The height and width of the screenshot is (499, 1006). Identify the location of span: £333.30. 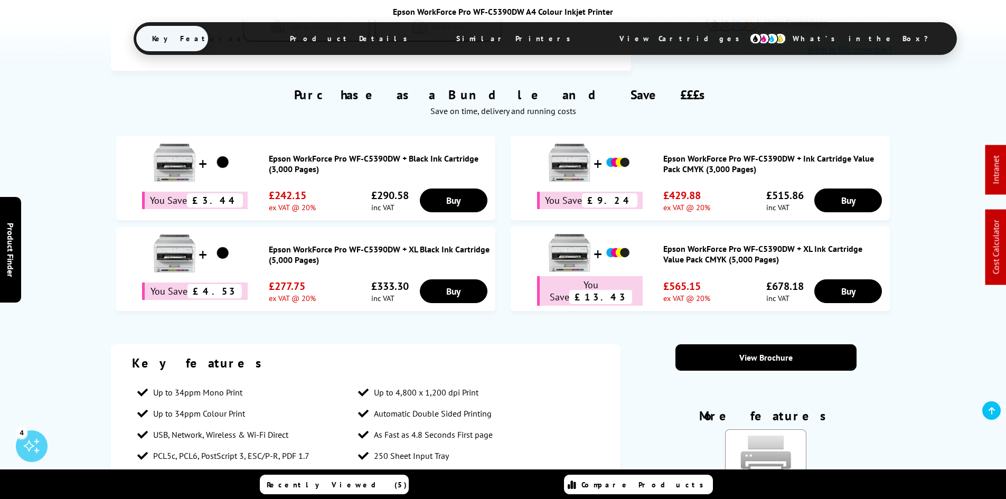
(390, 286).